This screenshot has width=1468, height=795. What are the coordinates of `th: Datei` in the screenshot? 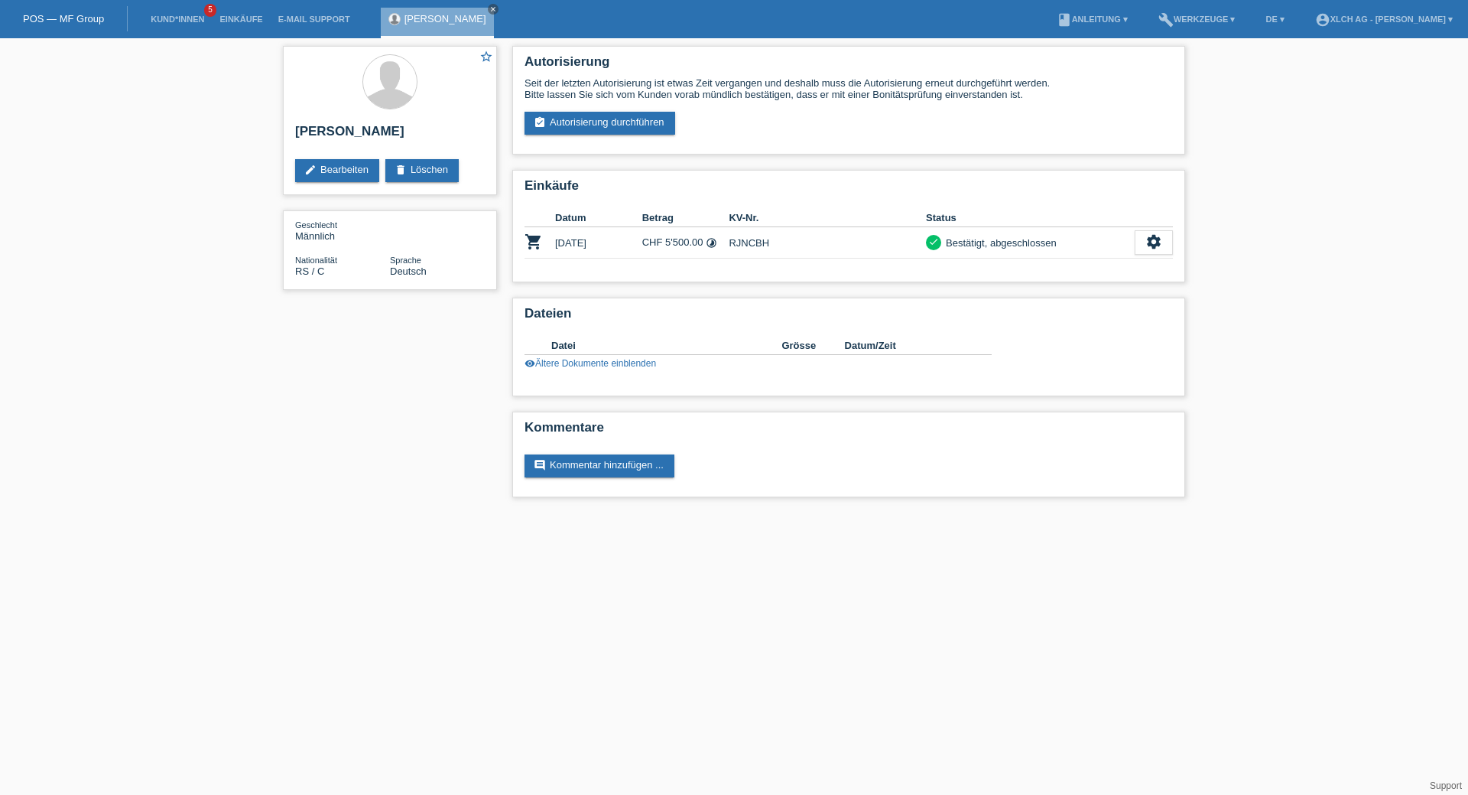 It's located at (666, 346).